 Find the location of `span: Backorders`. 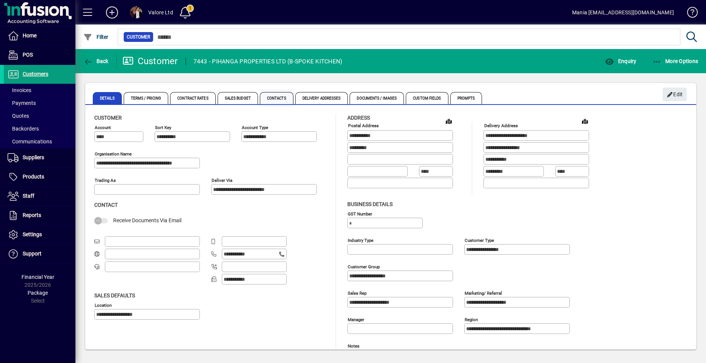

span: Backorders is located at coordinates (23, 129).